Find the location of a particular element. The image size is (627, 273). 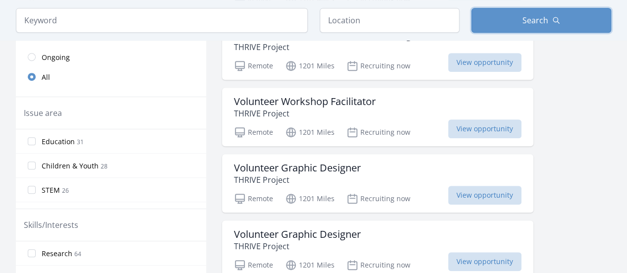

span: Education is located at coordinates (58, 142).